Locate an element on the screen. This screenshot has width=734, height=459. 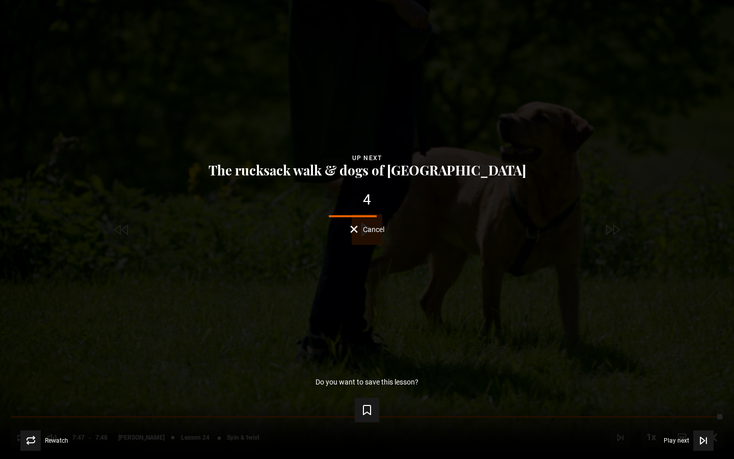
span: Rewatch is located at coordinates (57, 441).